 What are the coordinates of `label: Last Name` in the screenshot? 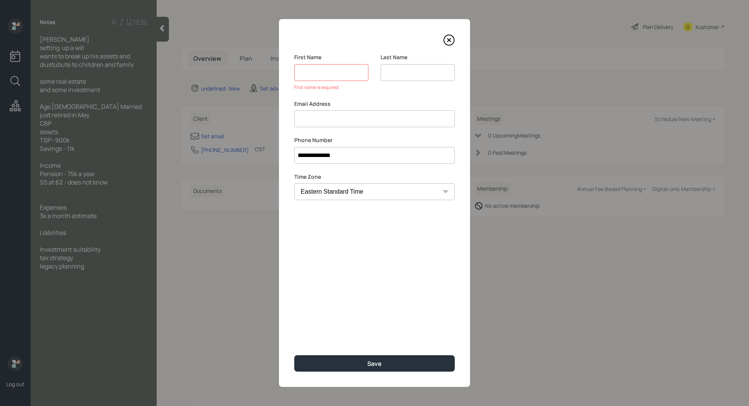 It's located at (418, 57).